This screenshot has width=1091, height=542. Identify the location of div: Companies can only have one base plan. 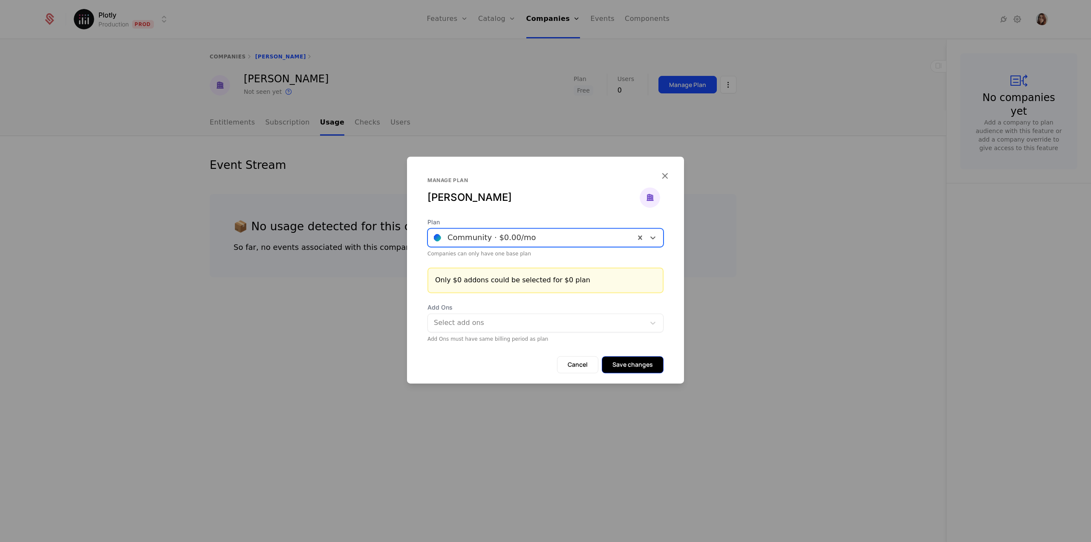
(546, 254).